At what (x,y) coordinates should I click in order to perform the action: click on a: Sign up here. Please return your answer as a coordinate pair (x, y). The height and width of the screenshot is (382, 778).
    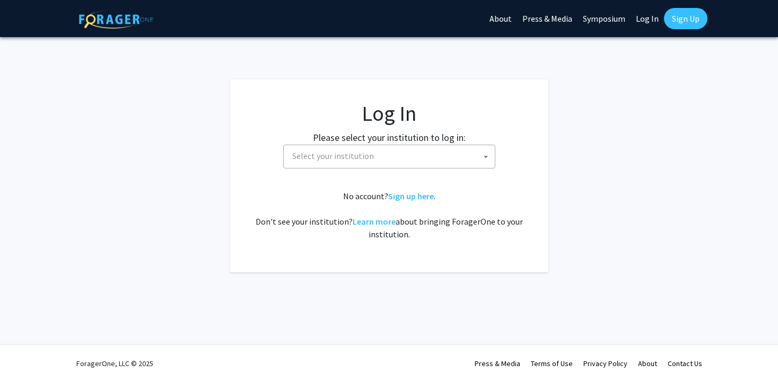
    Looking at the image, I should click on (411, 196).